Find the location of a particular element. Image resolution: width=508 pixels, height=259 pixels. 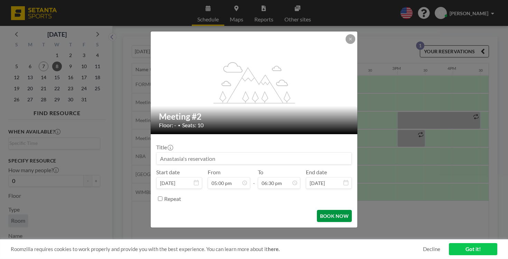

label: Repeat is located at coordinates (172, 199).